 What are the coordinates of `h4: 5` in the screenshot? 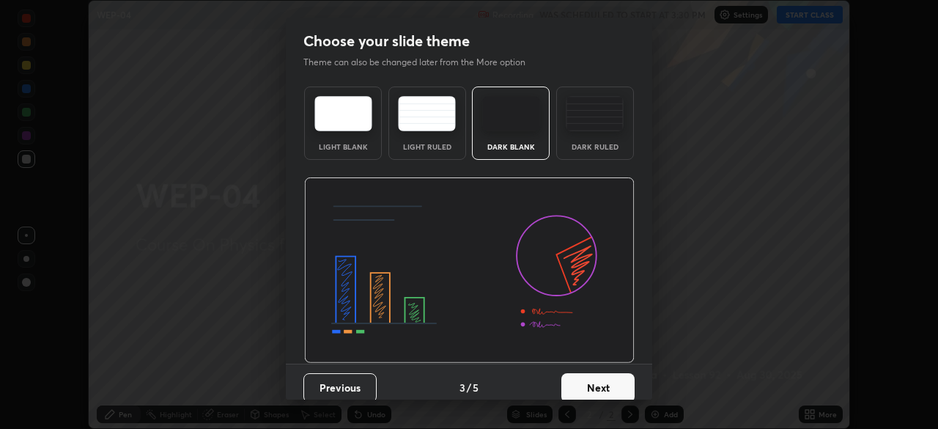 It's located at (476, 387).